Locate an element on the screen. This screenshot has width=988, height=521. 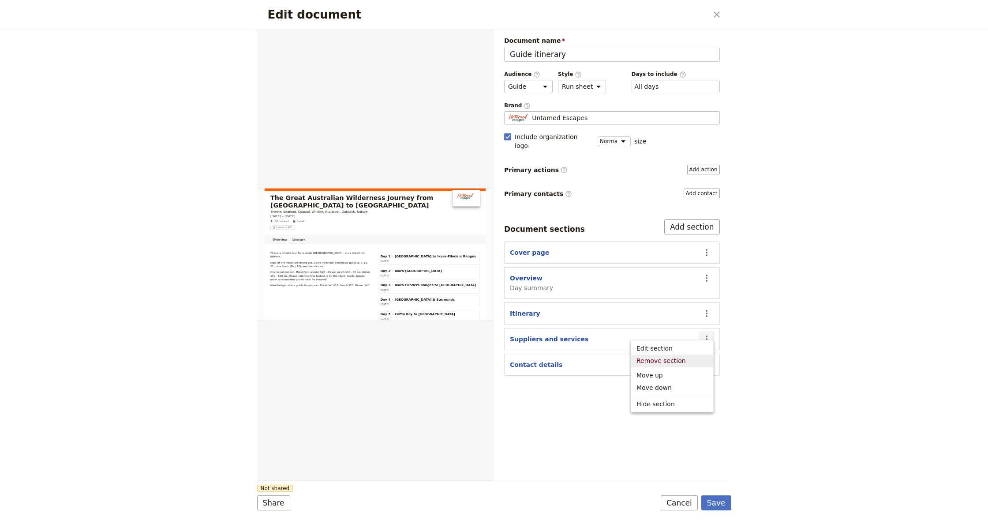
span: Day summary is located at coordinates (532, 288).